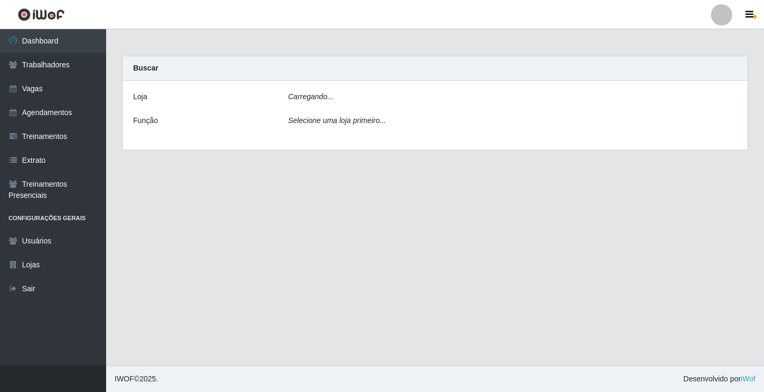  Describe the element at coordinates (124, 379) in the screenshot. I see `span: IWOF` at that location.